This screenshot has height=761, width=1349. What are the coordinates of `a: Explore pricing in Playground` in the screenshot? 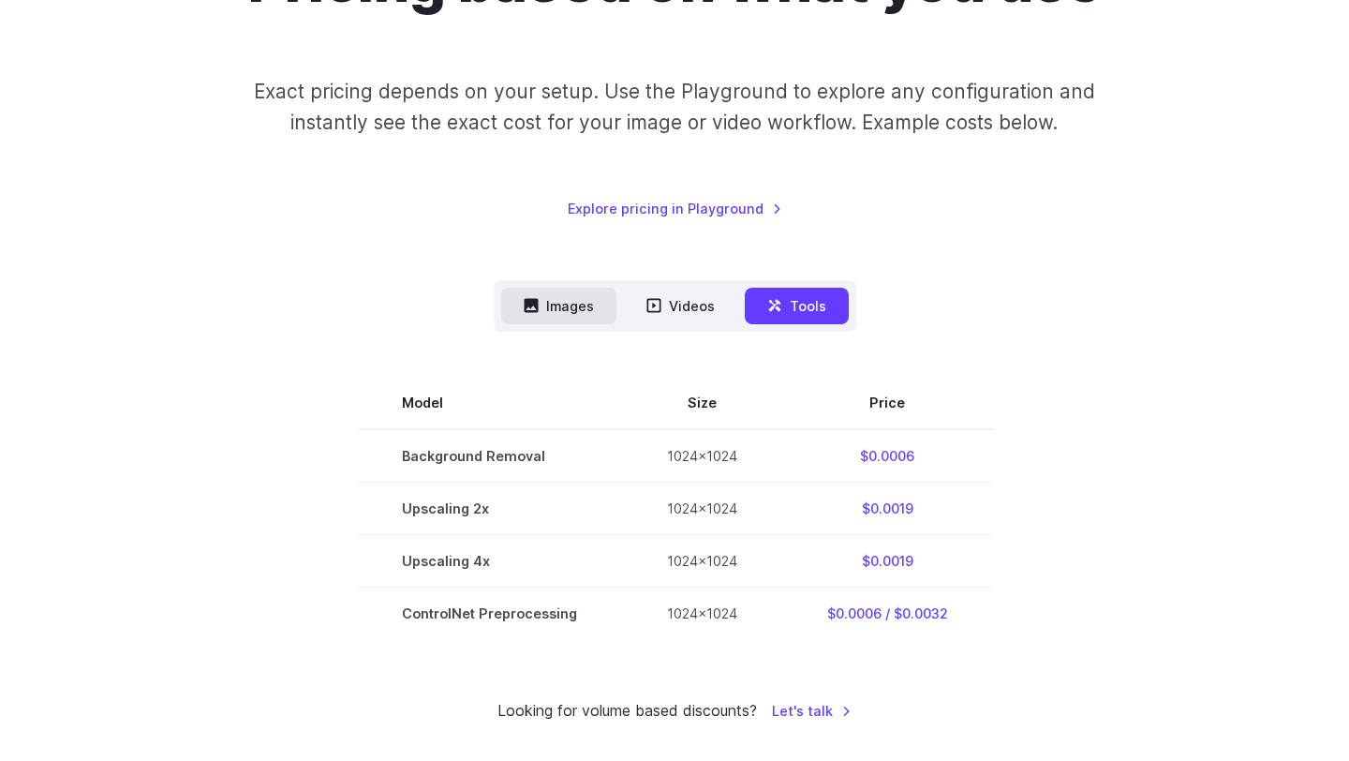 It's located at (675, 208).